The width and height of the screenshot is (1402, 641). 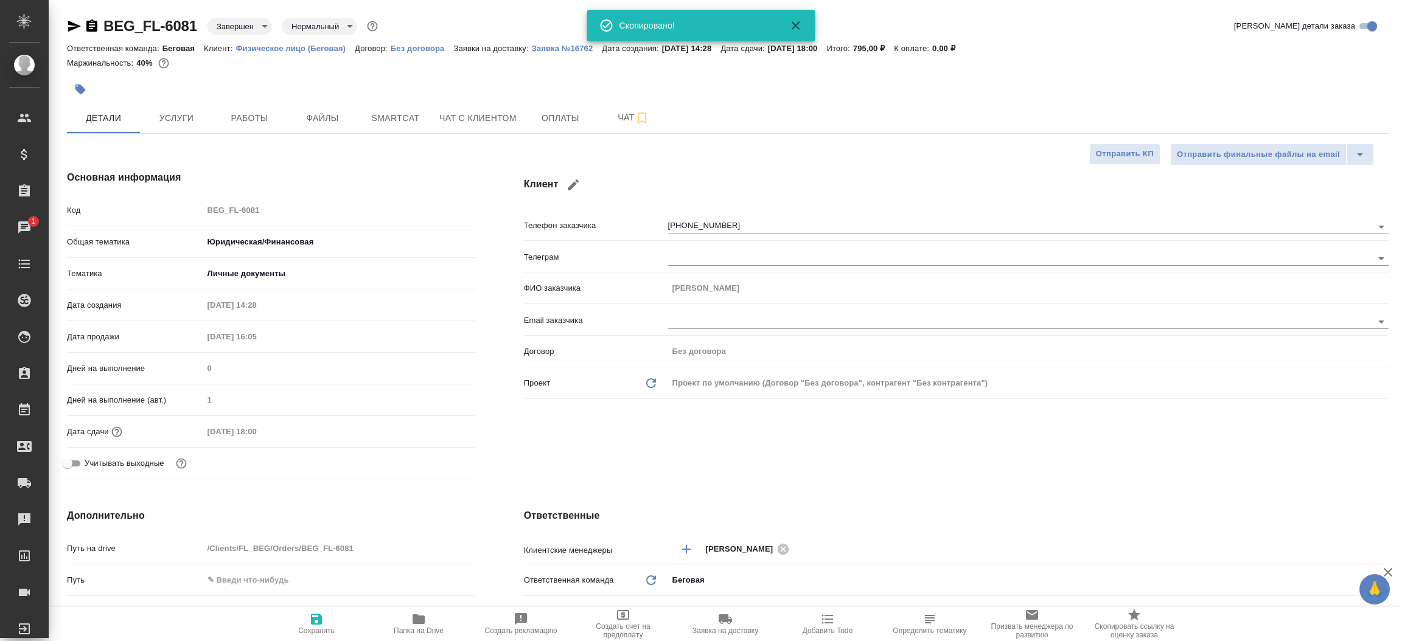 I want to click on p: ФИО заказчика, so click(x=596, y=288).